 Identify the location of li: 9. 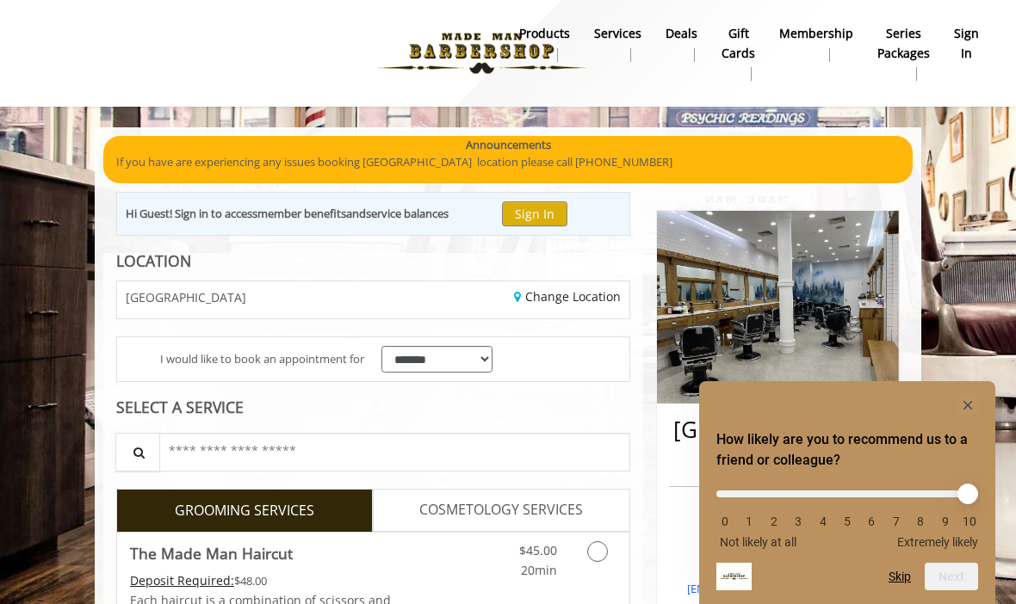
(945, 522).